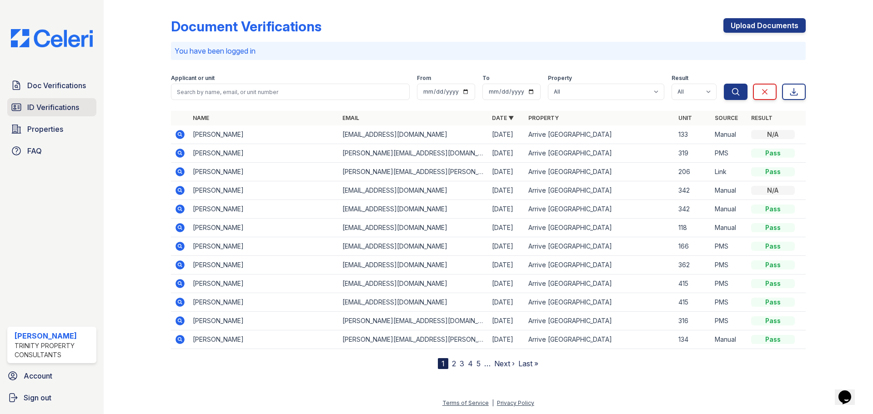 This screenshot has height=414, width=873. What do you see at coordinates (246, 26) in the screenshot?
I see `div: Document Verifications` at bounding box center [246, 26].